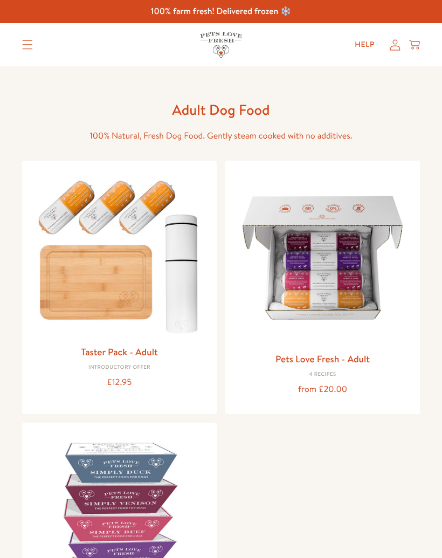  Describe the element at coordinates (221, 136) in the screenshot. I see `span: 100% Natural, Fresh Dog Food. Gently steam cooked with no additives.` at that location.